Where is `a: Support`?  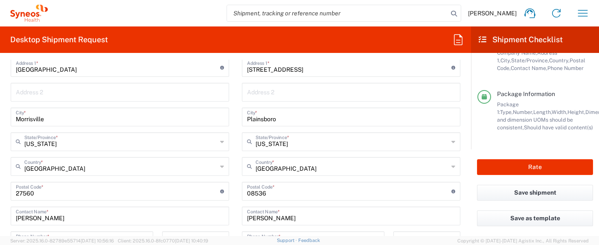
a: Support is located at coordinates (287, 240).